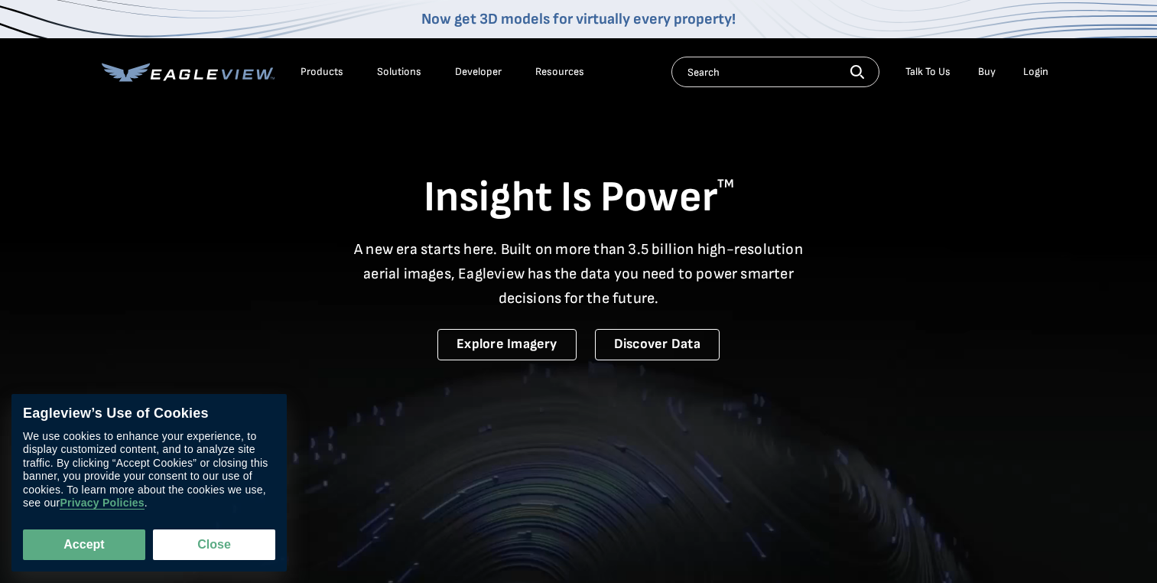 This screenshot has width=1157, height=583. What do you see at coordinates (507, 344) in the screenshot?
I see `a: Explore Imagery` at bounding box center [507, 344].